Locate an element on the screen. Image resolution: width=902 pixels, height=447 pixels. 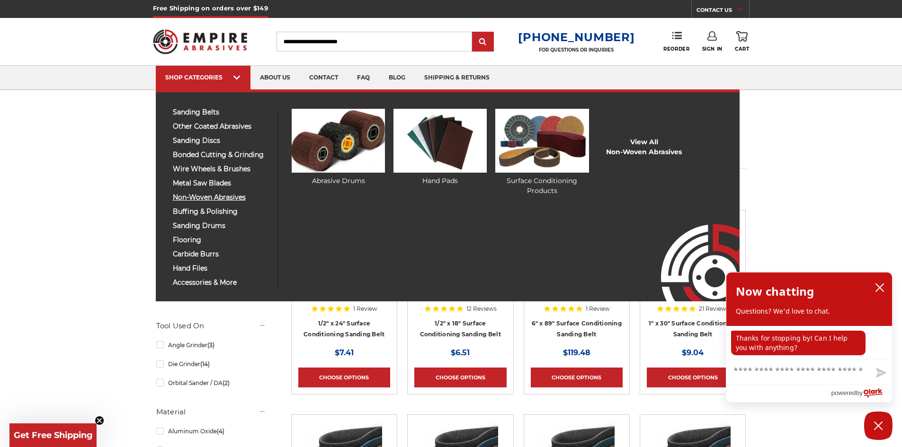
span: 21 Reviews is located at coordinates (714, 309).